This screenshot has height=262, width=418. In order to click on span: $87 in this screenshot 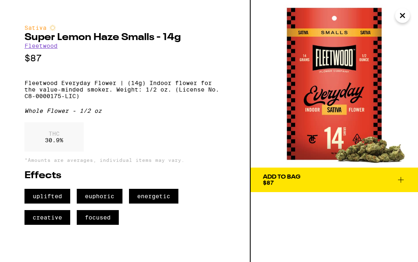, I will do `click(268, 183)`.